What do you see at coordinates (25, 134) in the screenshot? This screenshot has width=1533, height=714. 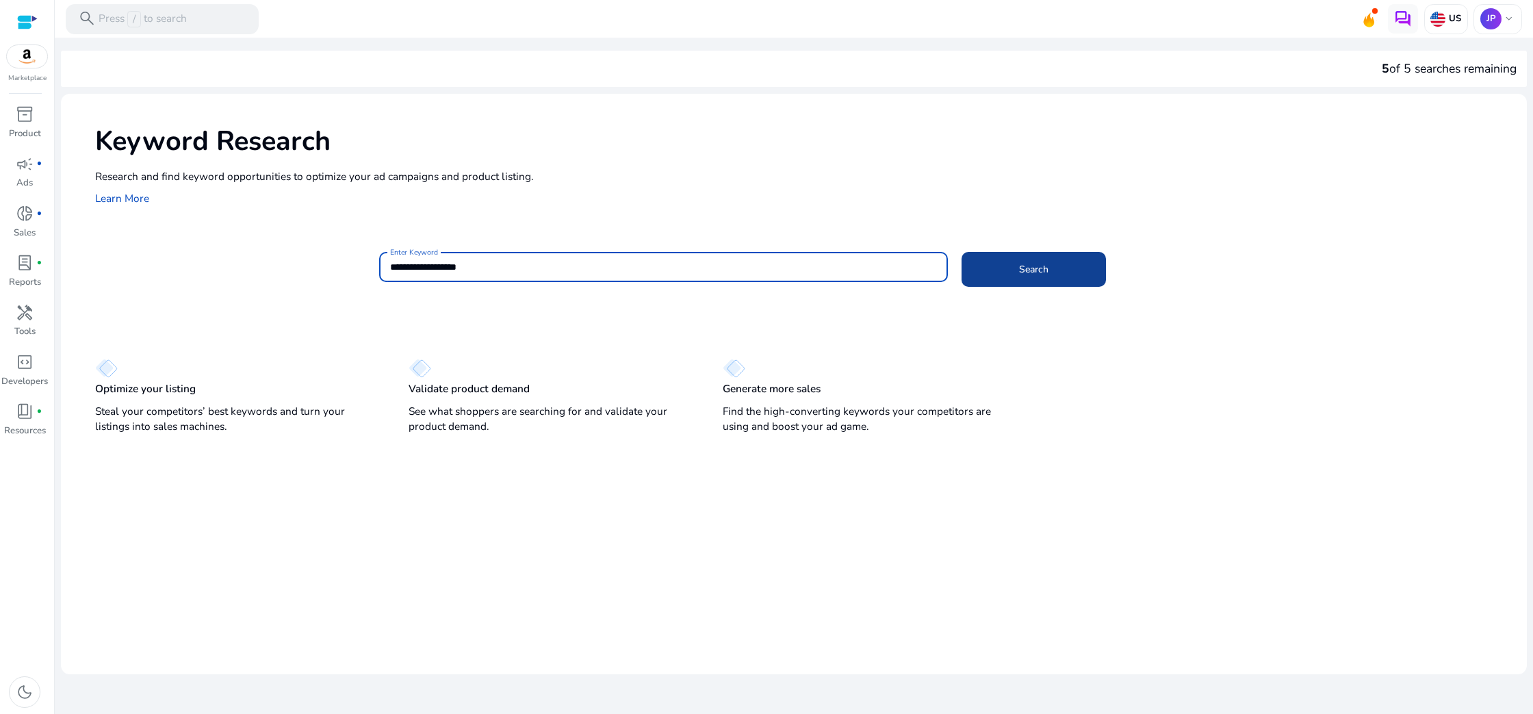 I see `p: Product` at bounding box center [25, 134].